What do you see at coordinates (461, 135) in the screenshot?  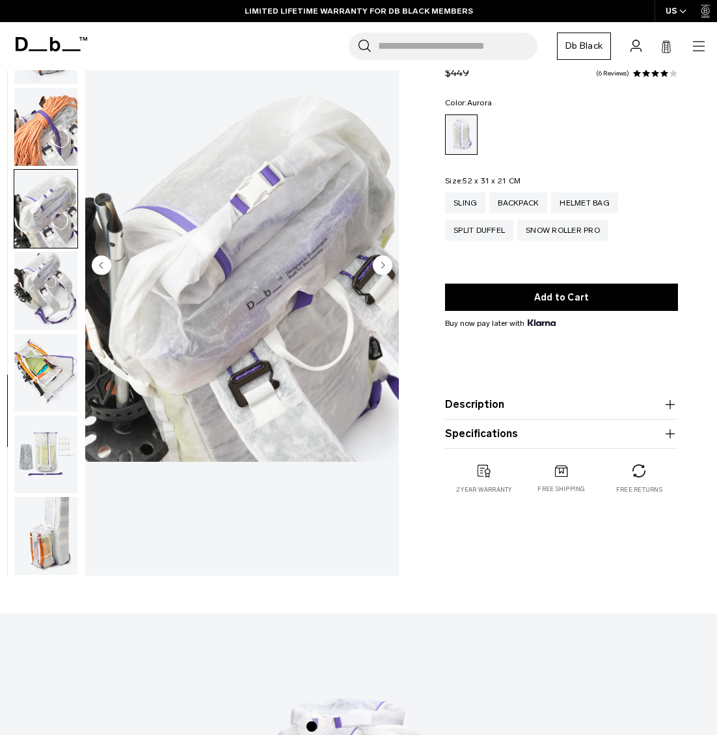 I see `a: Aurora` at bounding box center [461, 135].